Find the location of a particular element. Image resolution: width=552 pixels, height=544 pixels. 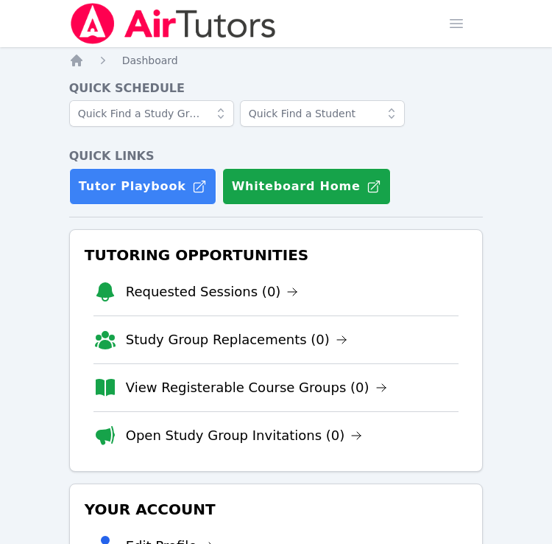

input: Quick Find a Student is located at coordinates (323, 113).